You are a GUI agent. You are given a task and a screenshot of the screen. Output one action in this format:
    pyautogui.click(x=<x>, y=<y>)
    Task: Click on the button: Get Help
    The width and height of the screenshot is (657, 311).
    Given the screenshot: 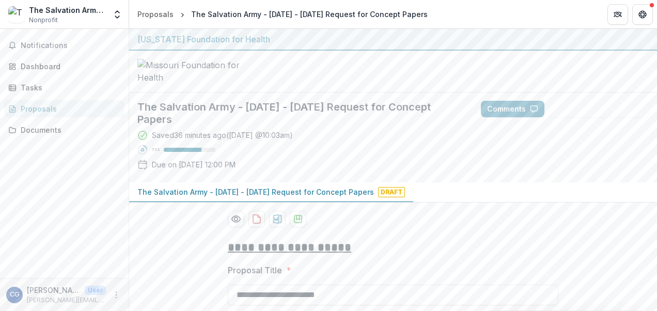 What is the action you would take?
    pyautogui.click(x=643, y=14)
    